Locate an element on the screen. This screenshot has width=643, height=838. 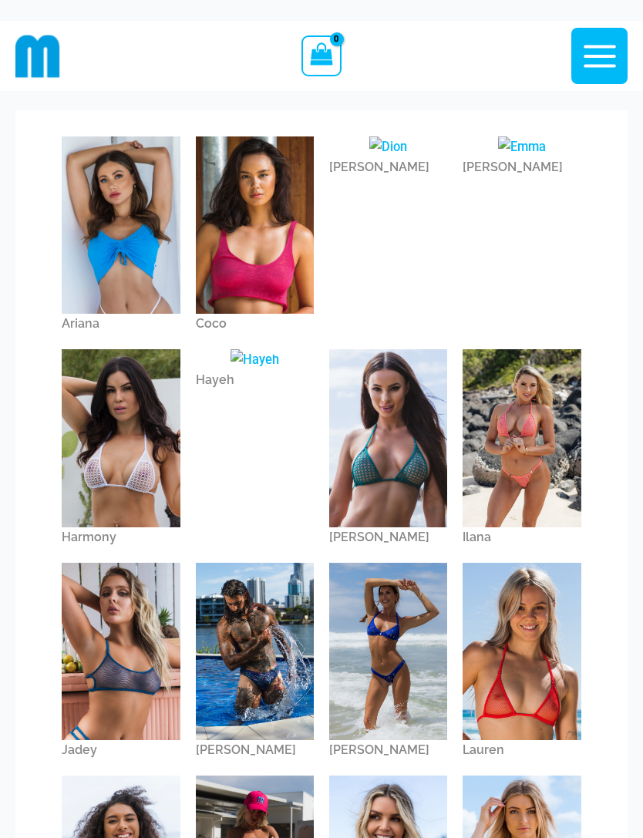
div: Harmony is located at coordinates (120, 538).